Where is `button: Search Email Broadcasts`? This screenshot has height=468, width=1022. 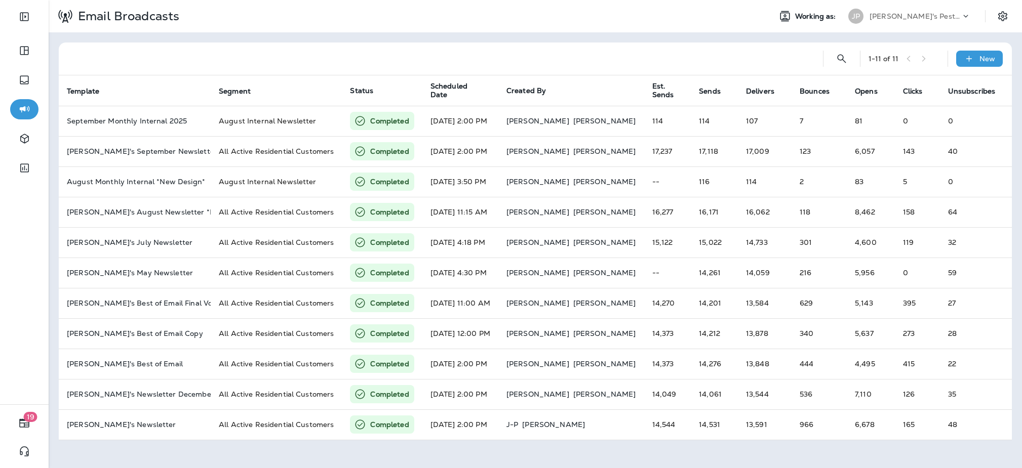
button: Search Email Broadcasts is located at coordinates (841, 59).